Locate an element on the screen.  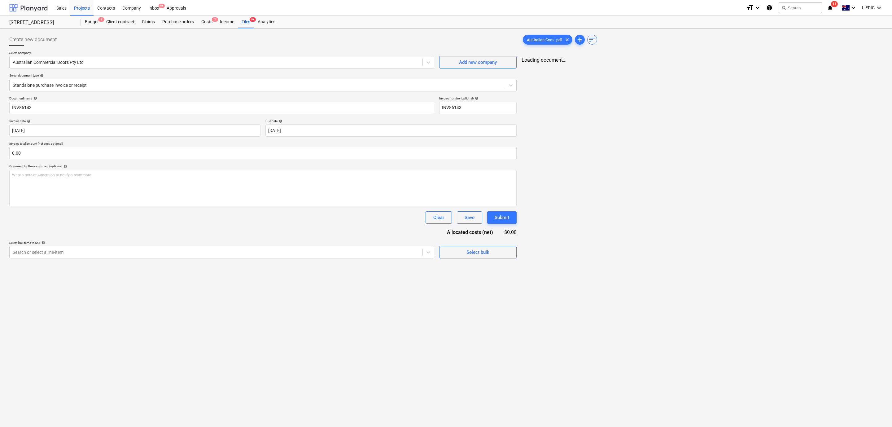
button: Clear is located at coordinates (438, 217).